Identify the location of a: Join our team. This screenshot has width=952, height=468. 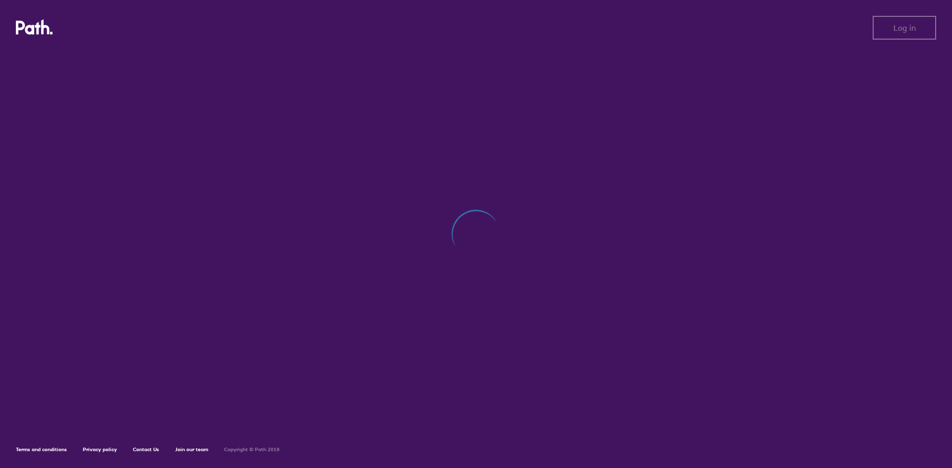
(191, 450).